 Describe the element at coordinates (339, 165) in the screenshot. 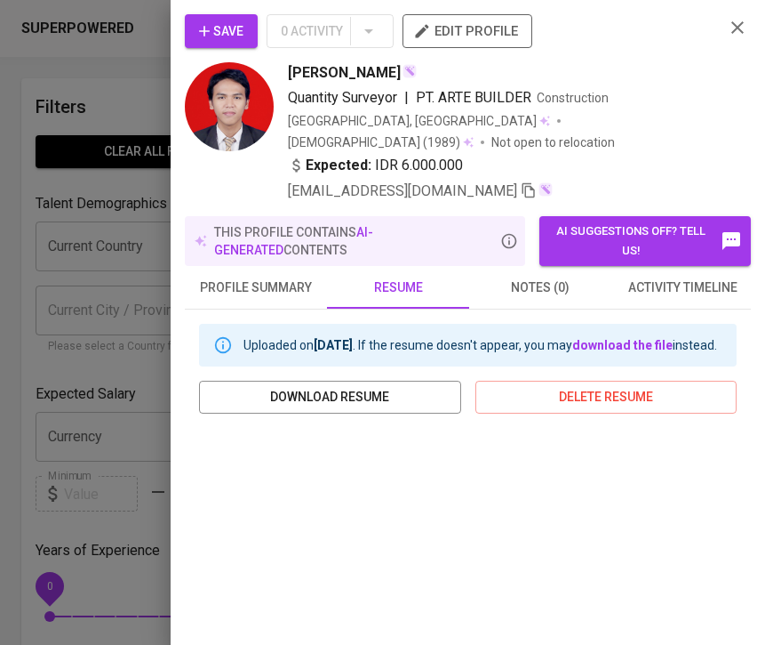

I see `b: Expected:` at that location.